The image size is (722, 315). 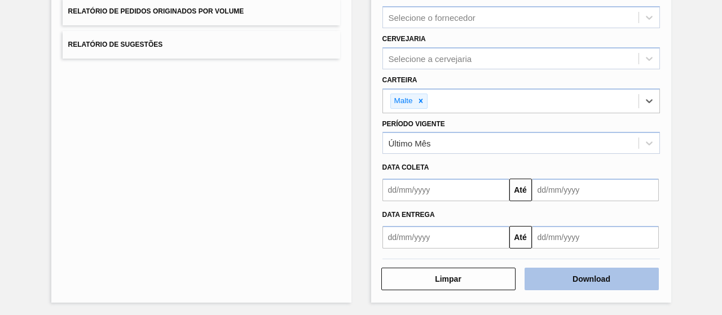 What do you see at coordinates (448, 279) in the screenshot?
I see `button: Limpar` at bounding box center [448, 279].